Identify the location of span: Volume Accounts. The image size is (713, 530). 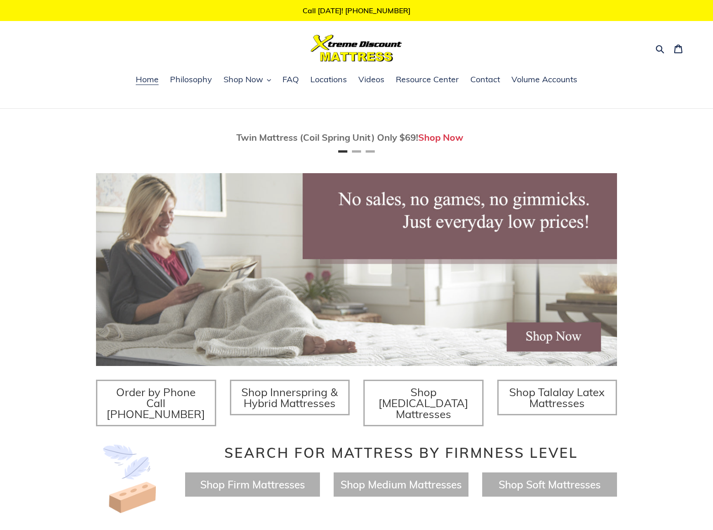
(545, 80).